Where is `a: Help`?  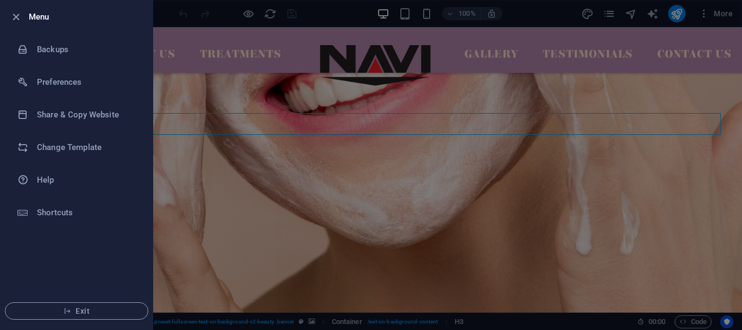 a: Help is located at coordinates (77, 180).